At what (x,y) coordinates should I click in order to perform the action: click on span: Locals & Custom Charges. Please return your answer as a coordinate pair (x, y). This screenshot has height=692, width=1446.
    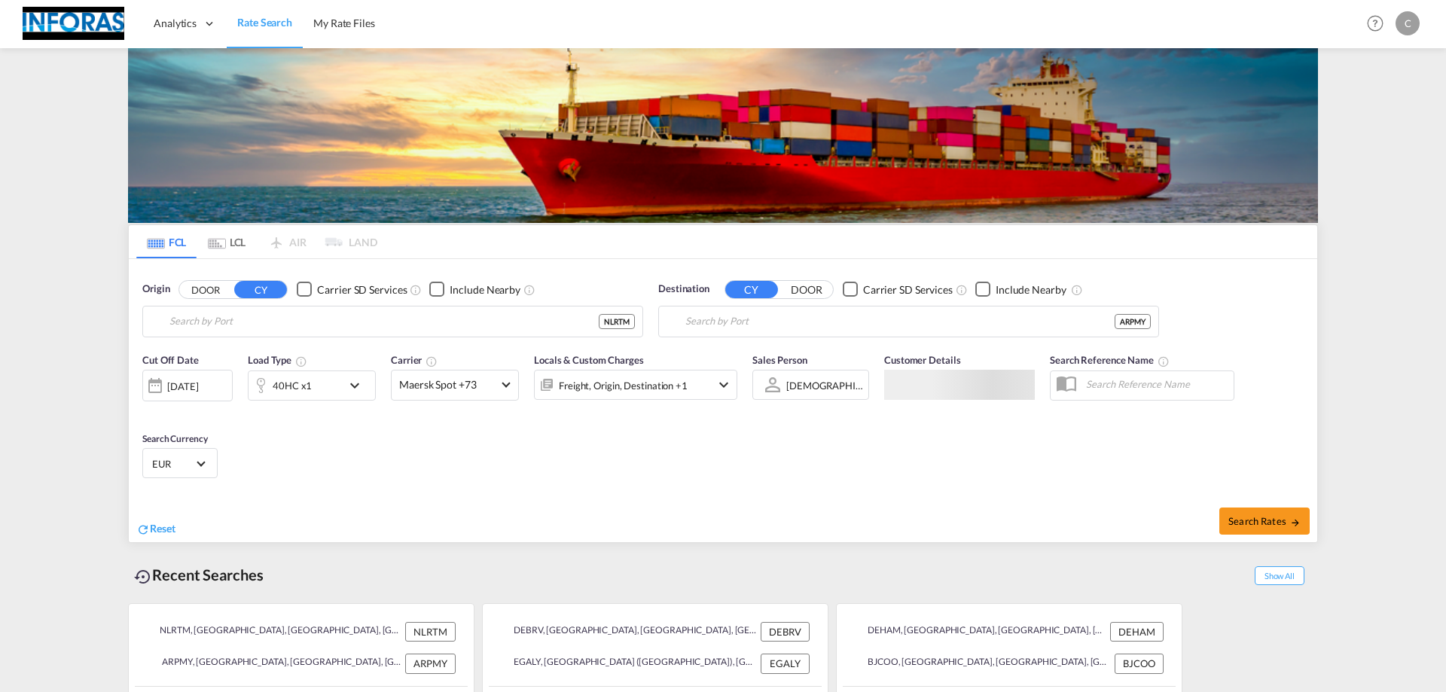
    Looking at the image, I should click on (589, 360).